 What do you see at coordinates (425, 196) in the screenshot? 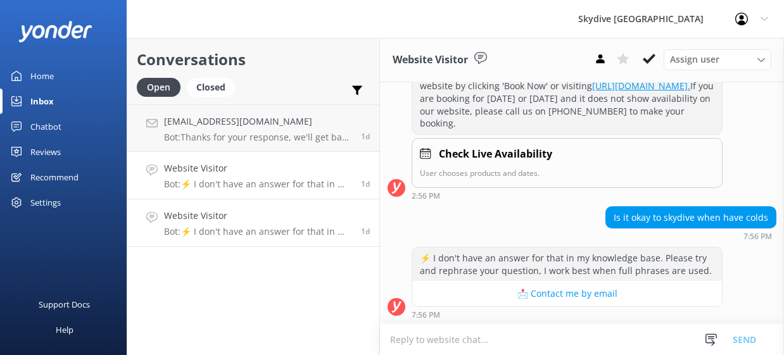
I see `strong: 2:56 PM` at bounding box center [425, 196].